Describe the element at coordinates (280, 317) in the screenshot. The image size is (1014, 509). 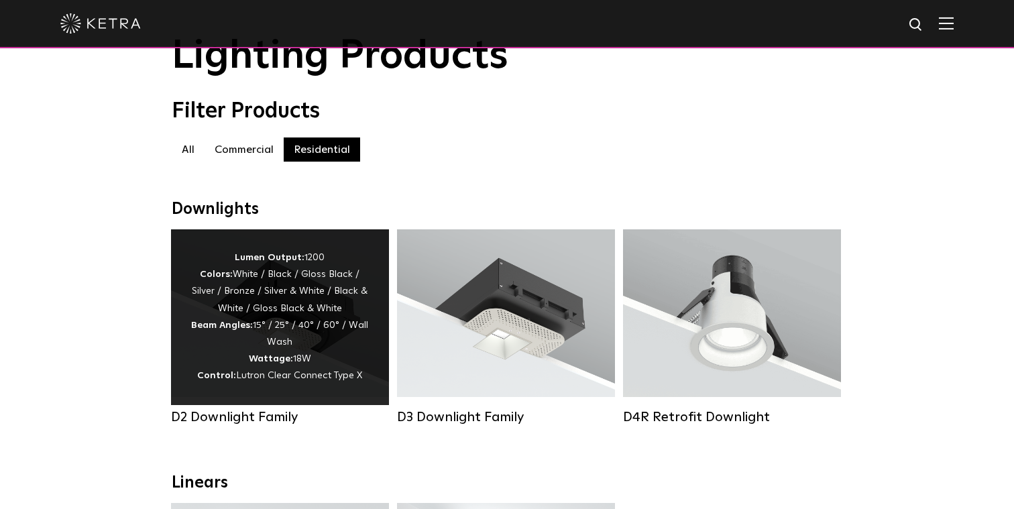
I see `div: 1200 White / Black / Gloss Black / Silver / Bronze / Silver & White / Black & White / Gloss Black...` at that location.